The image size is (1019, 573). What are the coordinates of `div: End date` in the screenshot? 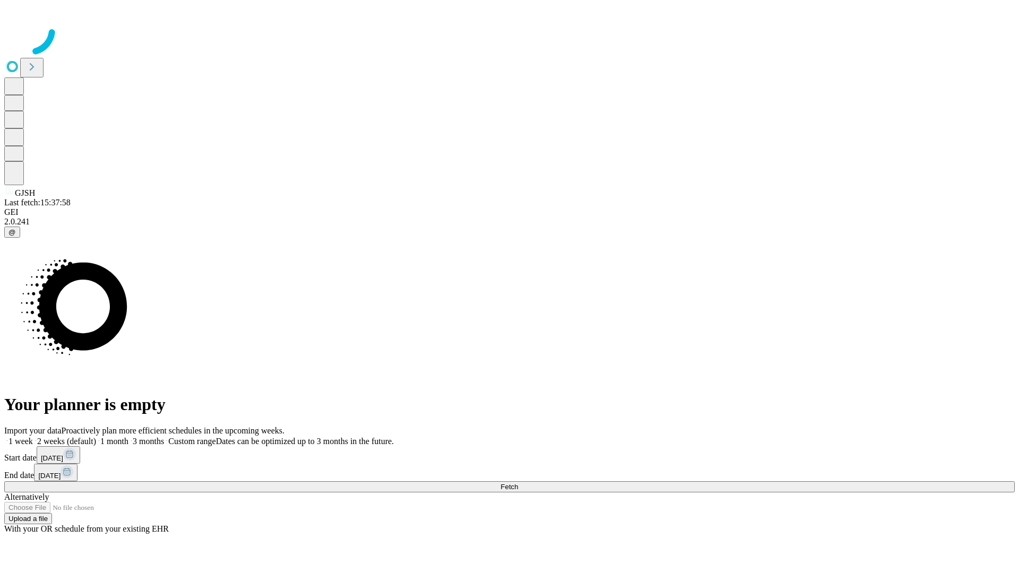 It's located at (510, 472).